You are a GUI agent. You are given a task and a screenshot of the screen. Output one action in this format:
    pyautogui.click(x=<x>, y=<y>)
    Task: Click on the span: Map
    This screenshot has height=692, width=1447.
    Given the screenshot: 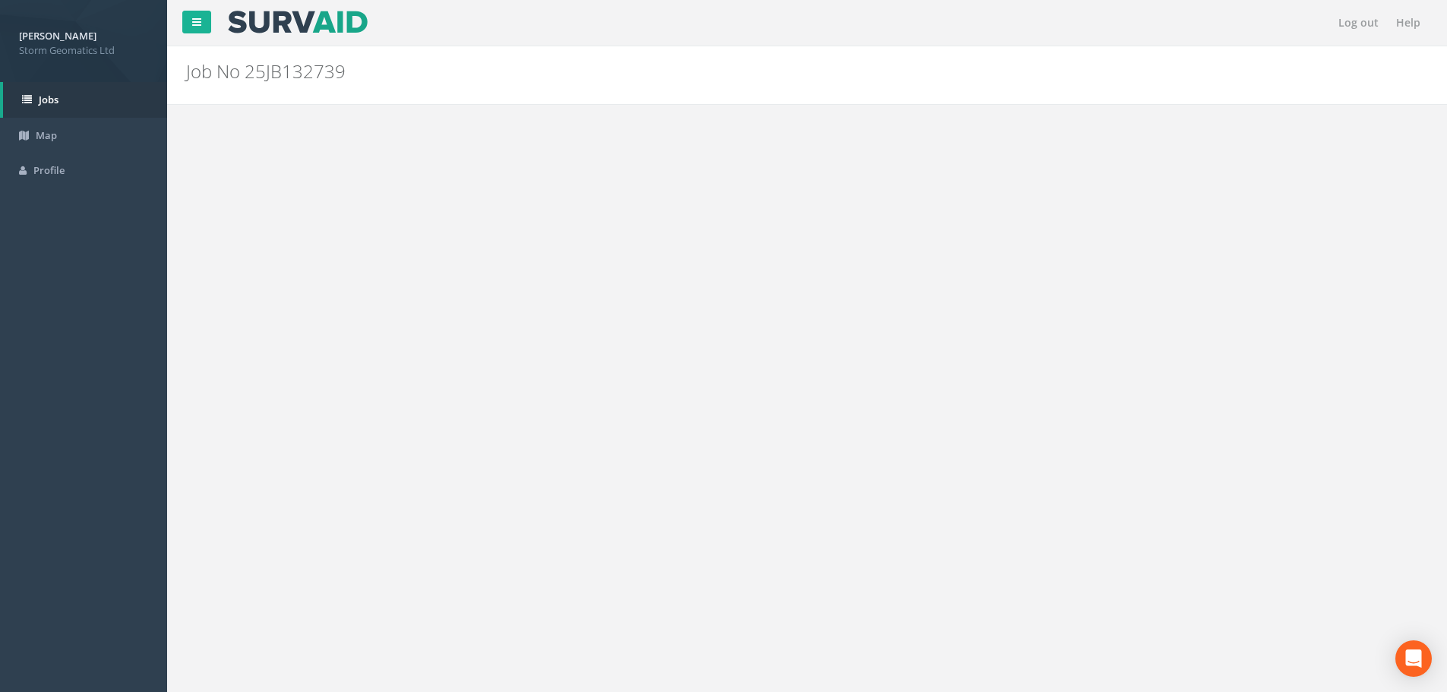 What is the action you would take?
    pyautogui.click(x=46, y=135)
    